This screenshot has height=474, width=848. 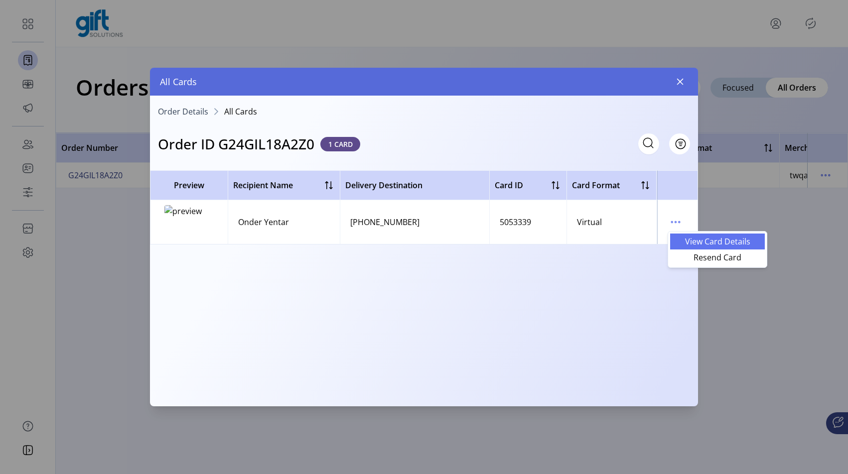 I want to click on span: Card ID, so click(x=509, y=185).